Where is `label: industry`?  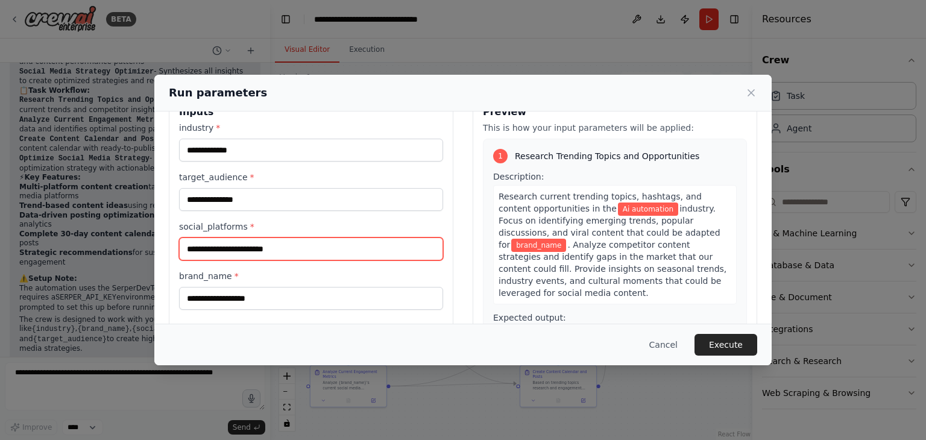 label: industry is located at coordinates (311, 128).